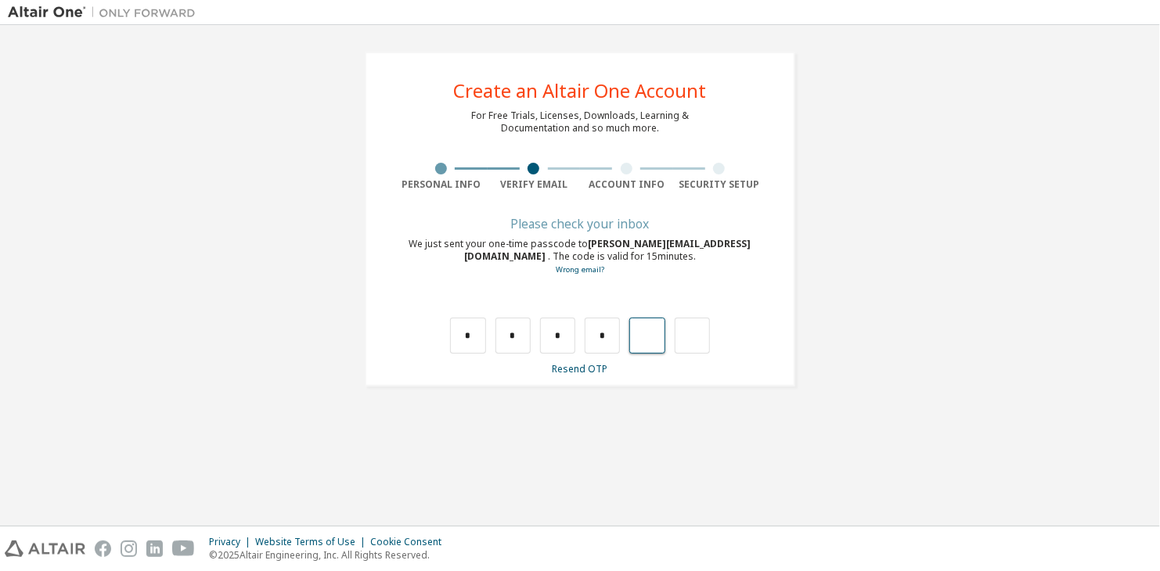 The width and height of the screenshot is (1160, 571). Describe the element at coordinates (232, 542) in the screenshot. I see `div: Privacy` at that location.